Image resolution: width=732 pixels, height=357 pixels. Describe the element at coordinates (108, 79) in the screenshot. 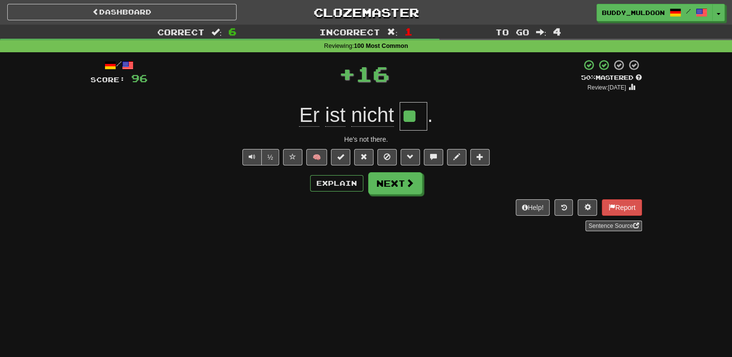

I see `span: Score:` at that location.